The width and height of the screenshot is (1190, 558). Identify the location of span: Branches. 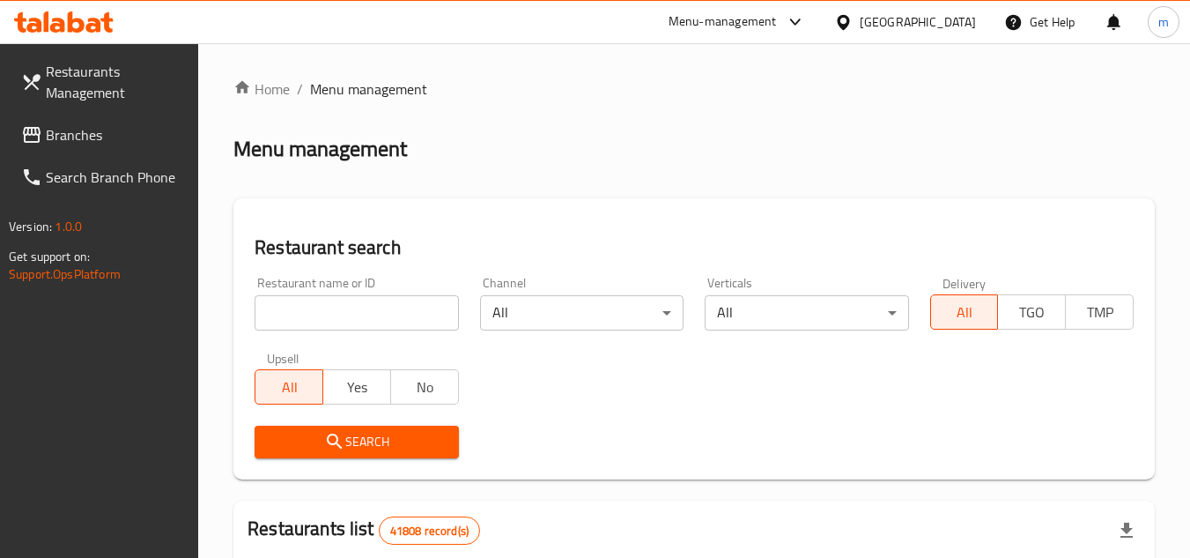
(115, 135).